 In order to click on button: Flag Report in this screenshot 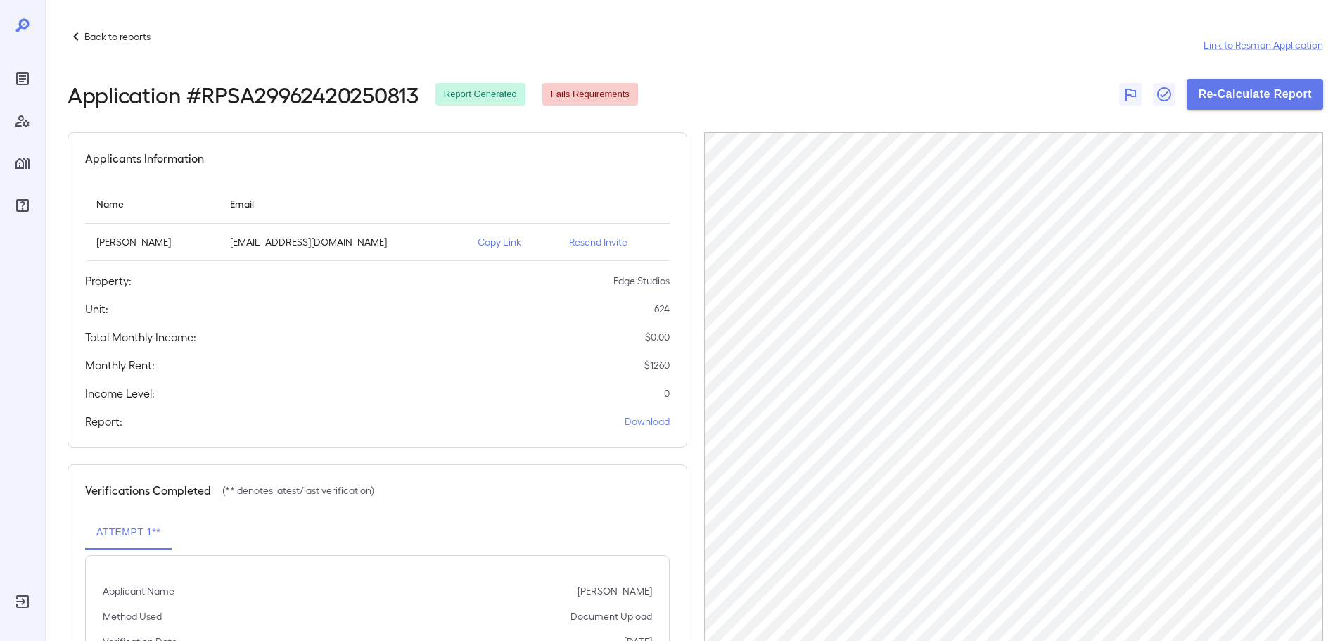, I will do `click(1131, 94)`.